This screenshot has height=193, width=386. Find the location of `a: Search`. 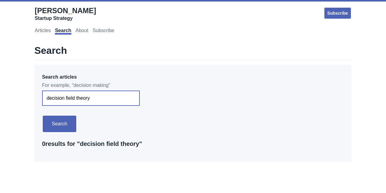

a: Search is located at coordinates (63, 31).